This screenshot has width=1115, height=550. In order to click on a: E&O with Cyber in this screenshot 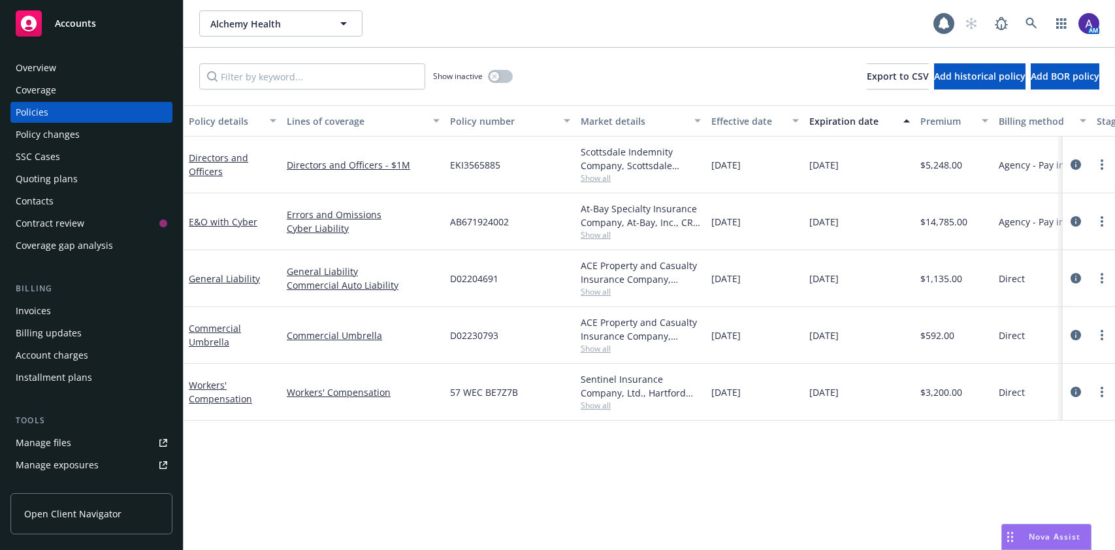, I will do `click(223, 221)`.